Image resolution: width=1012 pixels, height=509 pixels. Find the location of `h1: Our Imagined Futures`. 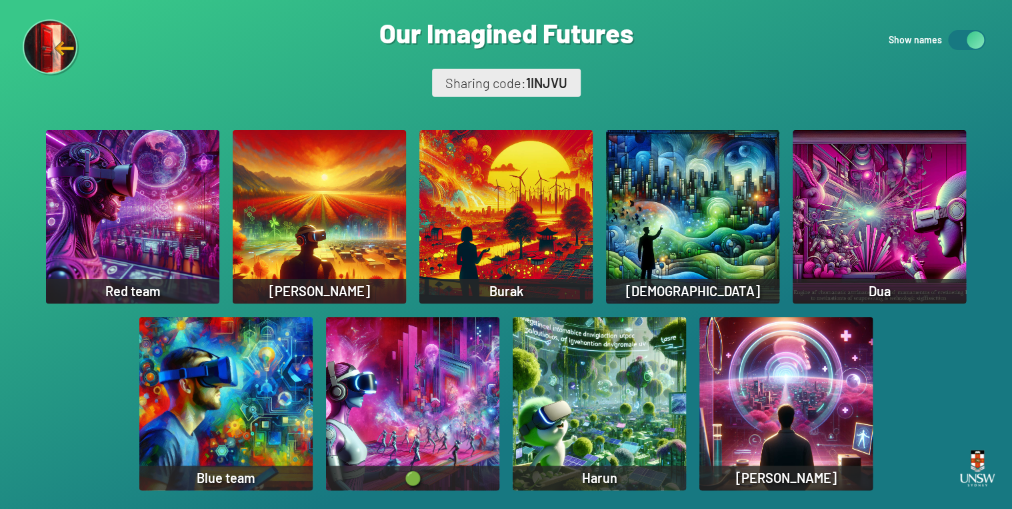

h1: Our Imagined Futures is located at coordinates (506, 33).